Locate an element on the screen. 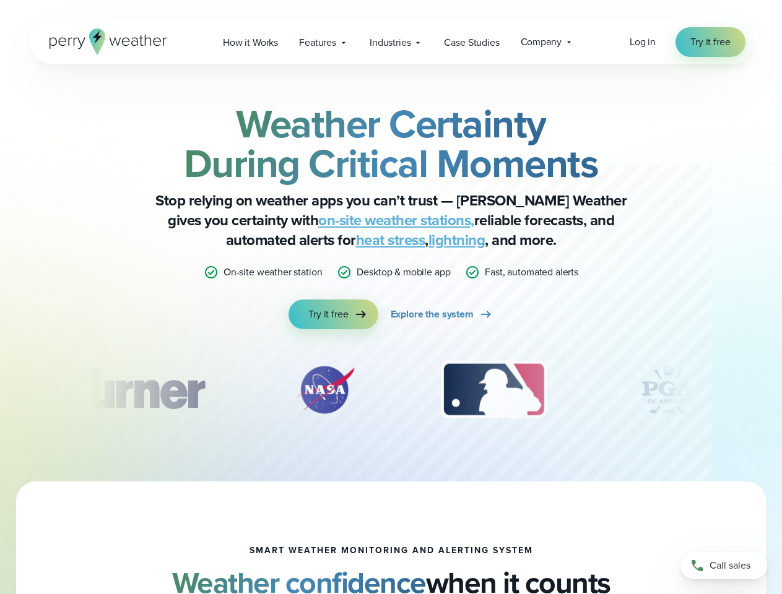 The image size is (782, 594). div: 2 of 12 is located at coordinates (326, 390).